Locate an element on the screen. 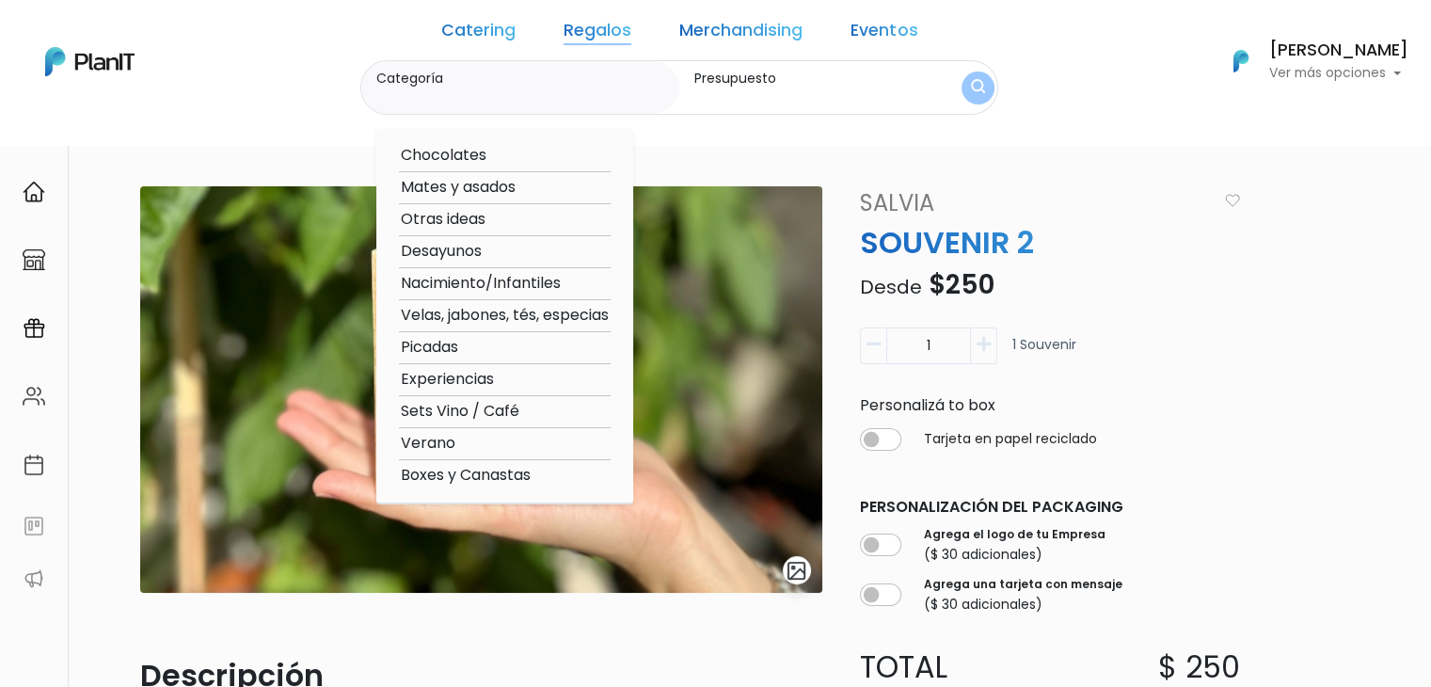 This screenshot has width=1431, height=687. img: marketplace-4ceaa7011d94191e9ded77b95e3339b90024bf715f7c57f8cf31f2d8c509eaba.svg is located at coordinates (34, 260).